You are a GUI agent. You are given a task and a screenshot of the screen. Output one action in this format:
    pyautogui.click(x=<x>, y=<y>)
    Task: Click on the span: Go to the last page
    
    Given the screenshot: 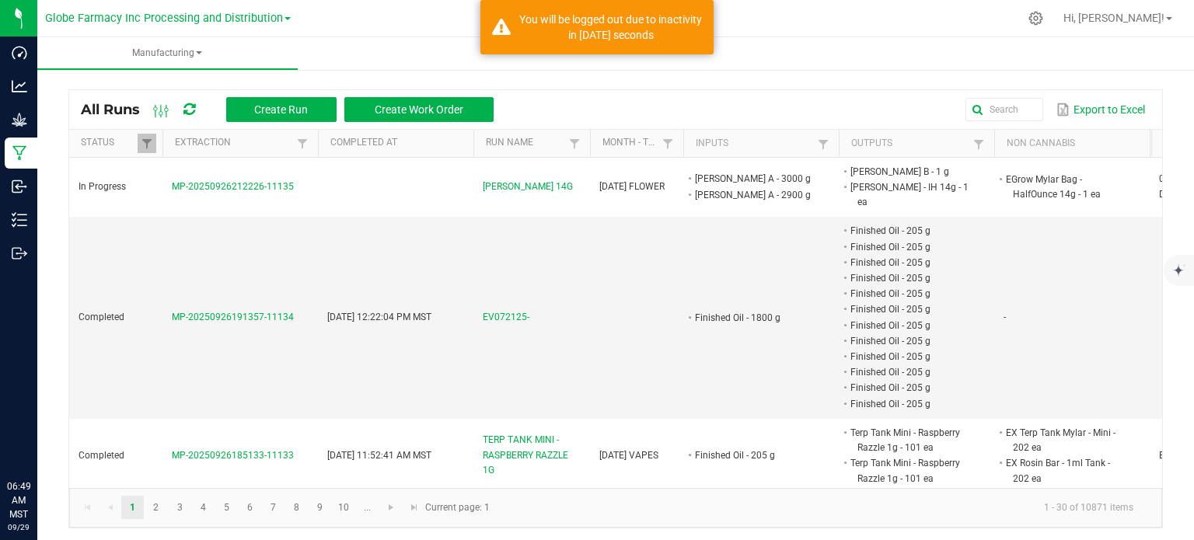 What is the action you would take?
    pyautogui.click(x=414, y=508)
    